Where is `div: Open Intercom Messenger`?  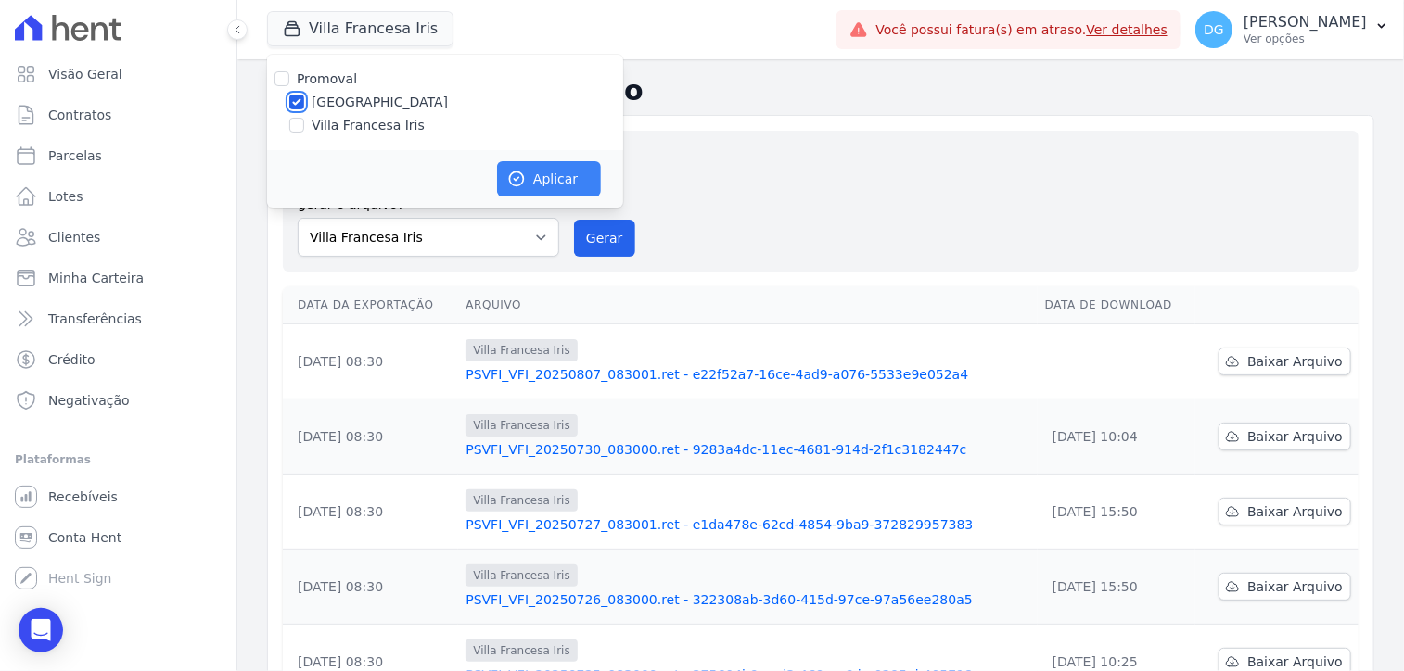
div: Open Intercom Messenger is located at coordinates (41, 630).